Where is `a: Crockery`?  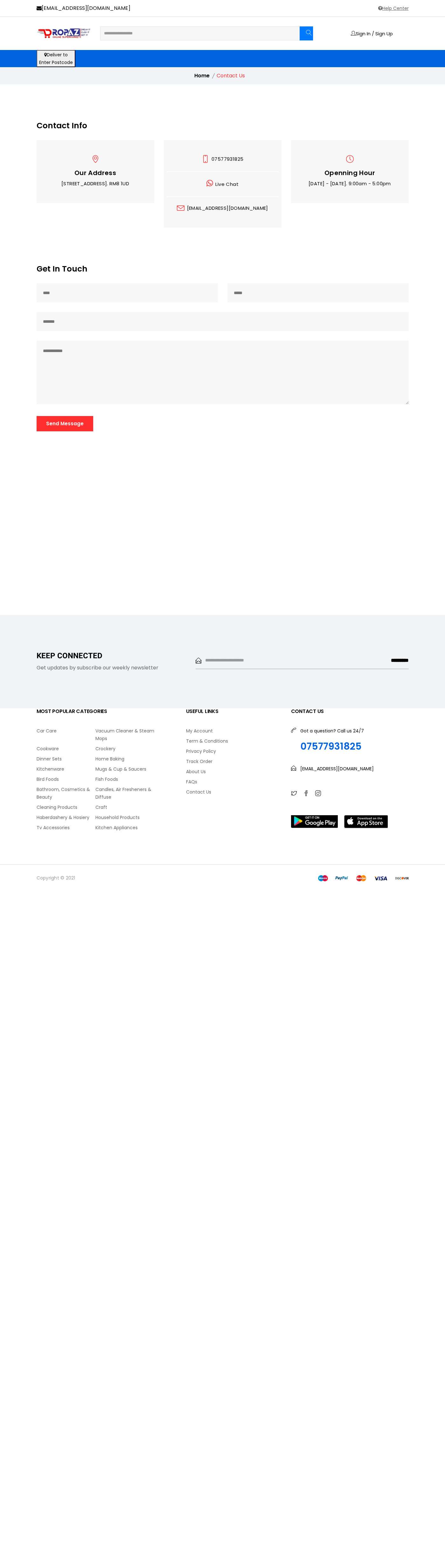
a: Crockery is located at coordinates (125, 749).